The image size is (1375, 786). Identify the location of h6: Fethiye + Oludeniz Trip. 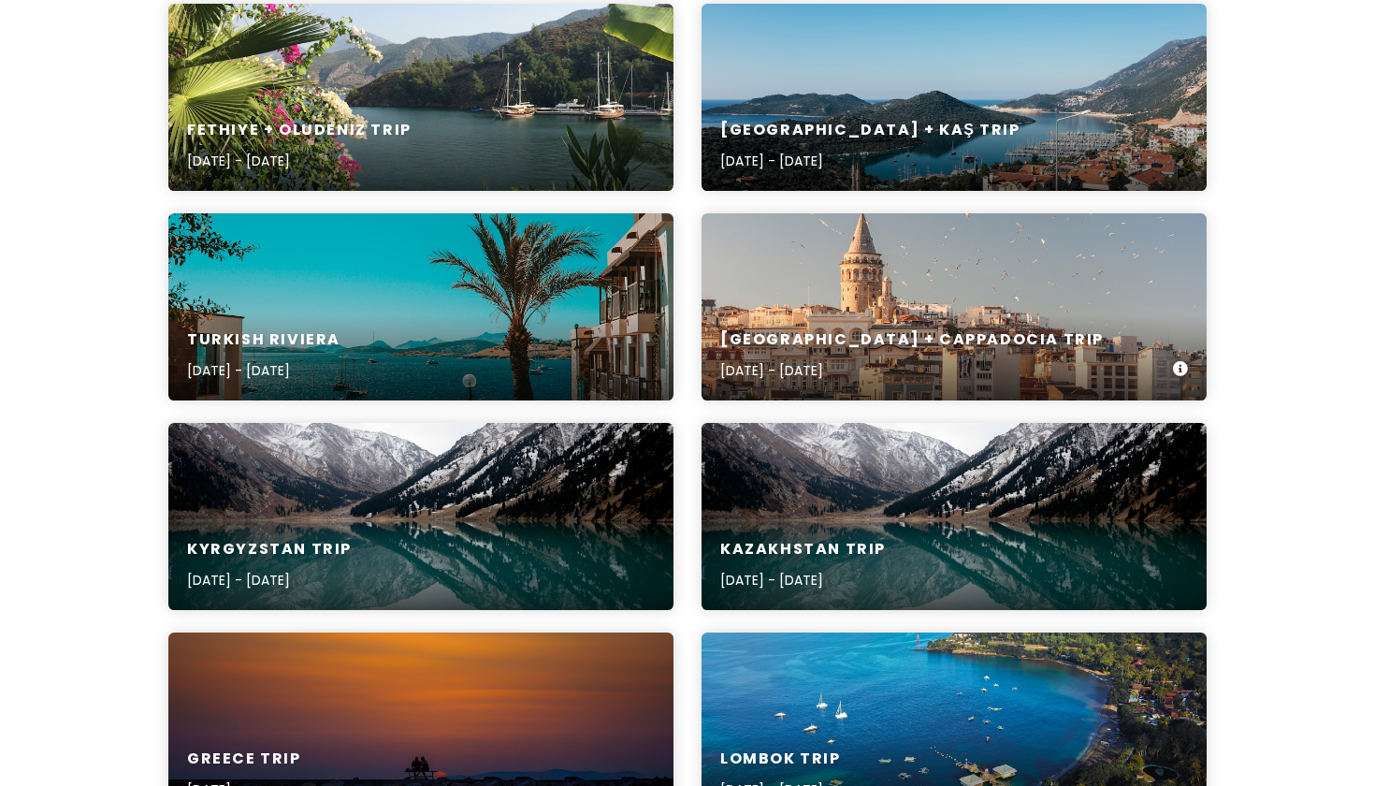
(299, 130).